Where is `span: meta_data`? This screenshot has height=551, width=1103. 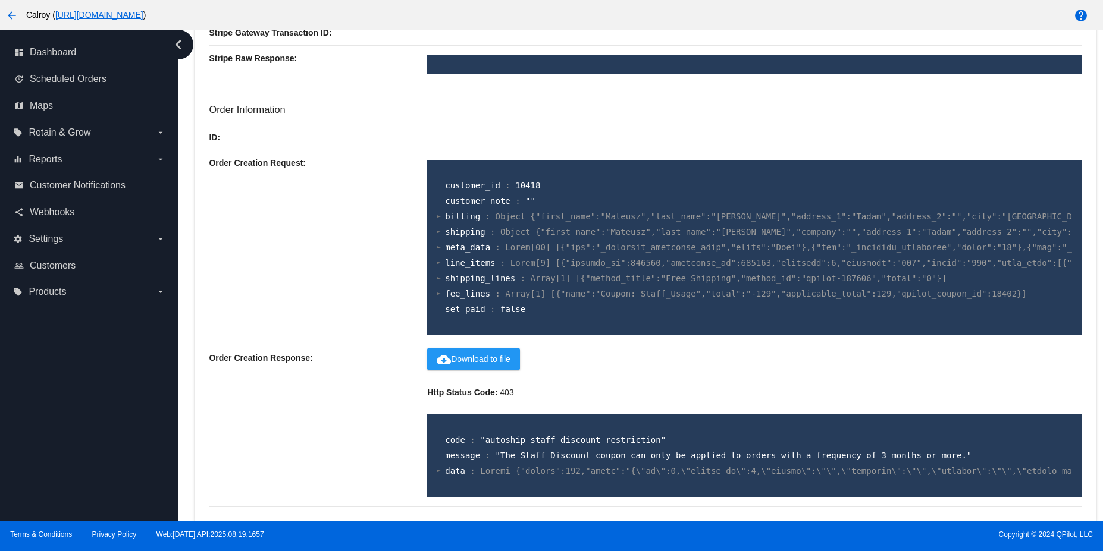
span: meta_data is located at coordinates (468, 247).